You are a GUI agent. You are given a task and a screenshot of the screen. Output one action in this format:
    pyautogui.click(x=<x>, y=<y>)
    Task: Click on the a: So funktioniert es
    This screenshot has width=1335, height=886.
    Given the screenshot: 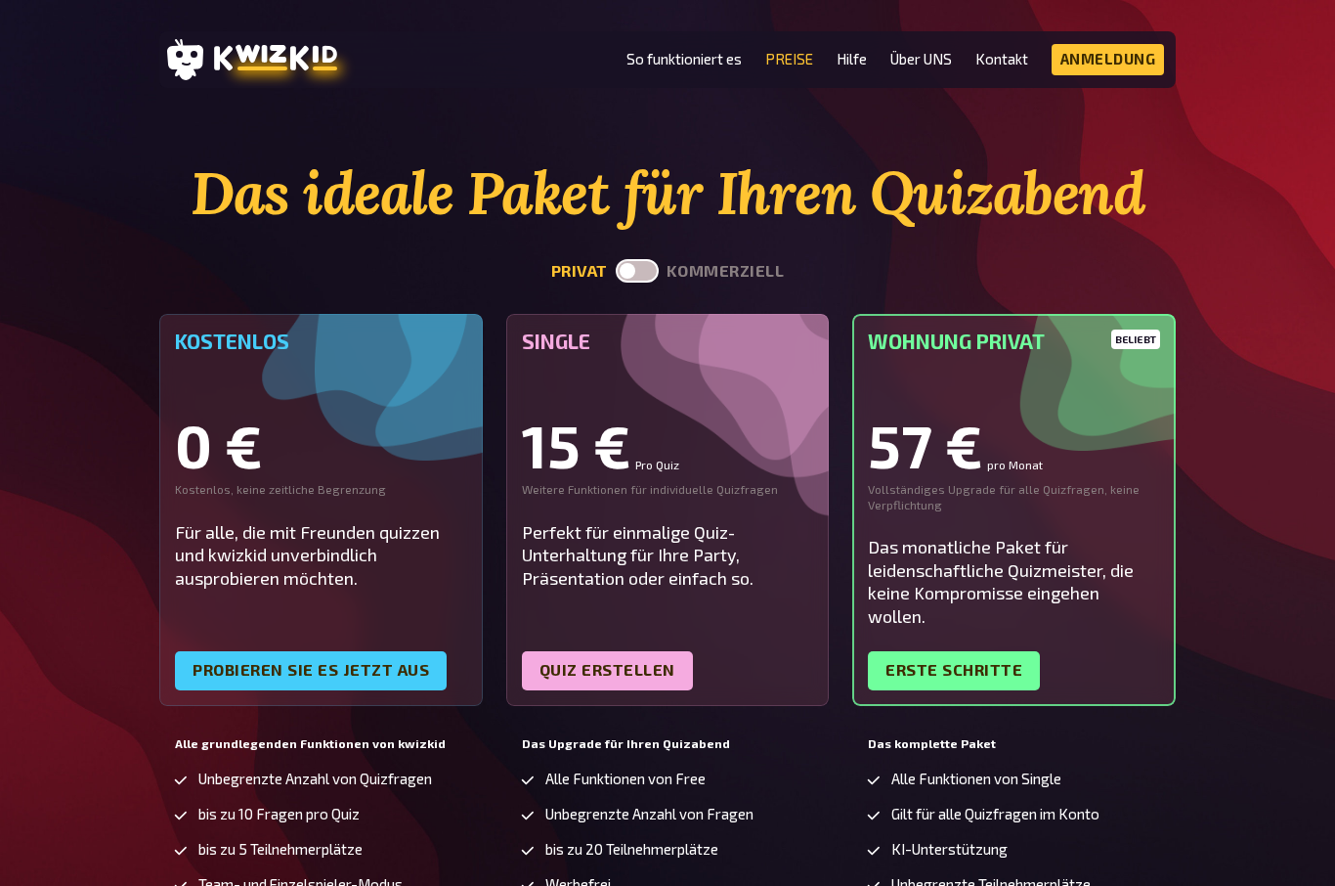 What is the action you would take?
    pyautogui.click(x=684, y=59)
    